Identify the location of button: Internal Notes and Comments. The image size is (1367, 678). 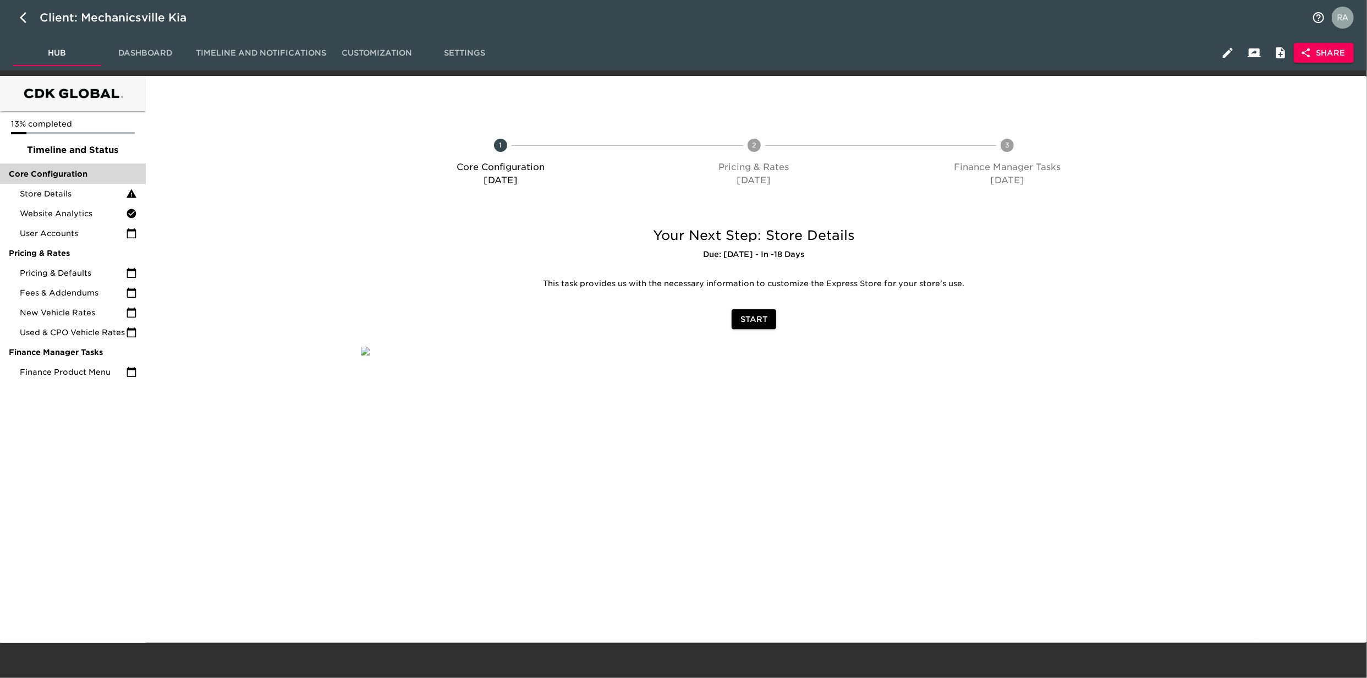
(1281, 53).